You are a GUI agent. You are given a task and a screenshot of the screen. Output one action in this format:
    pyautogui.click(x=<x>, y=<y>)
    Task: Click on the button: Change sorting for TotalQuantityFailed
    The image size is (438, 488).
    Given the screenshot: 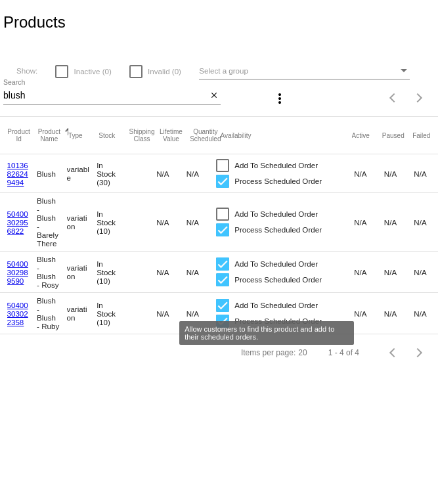 What is the action you would take?
    pyautogui.click(x=421, y=135)
    